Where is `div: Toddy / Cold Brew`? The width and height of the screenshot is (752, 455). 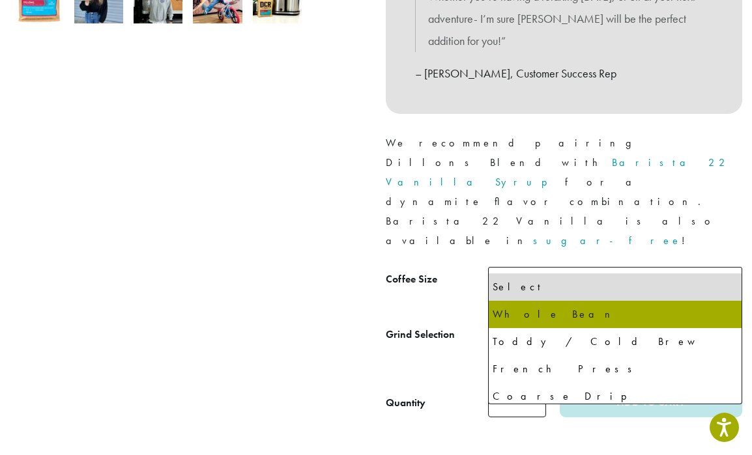
div: Toddy / Cold Brew is located at coordinates (615, 342).